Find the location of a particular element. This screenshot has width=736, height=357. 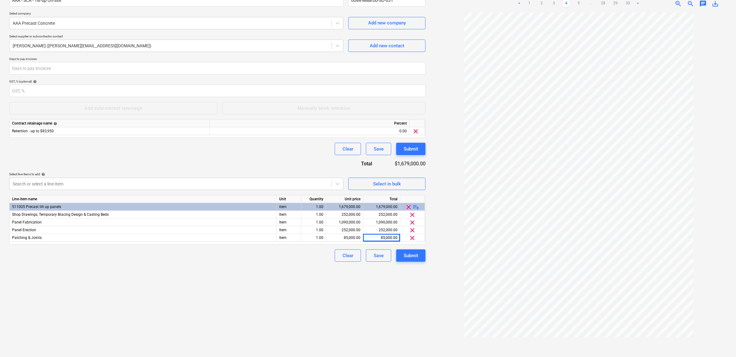

p: Days to pay invoices is located at coordinates (217, 59).